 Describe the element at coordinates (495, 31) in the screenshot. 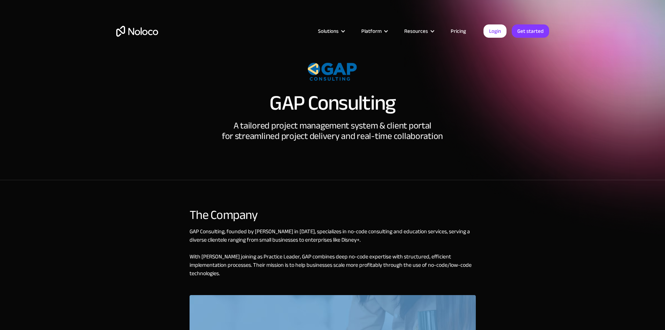

I see `a: Login` at that location.